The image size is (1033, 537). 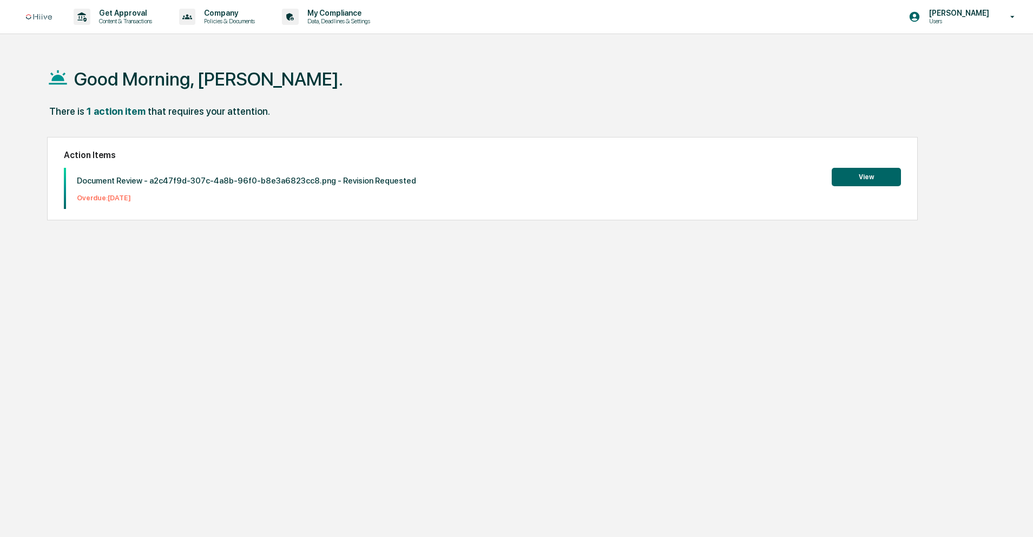 I want to click on button: View, so click(x=866, y=177).